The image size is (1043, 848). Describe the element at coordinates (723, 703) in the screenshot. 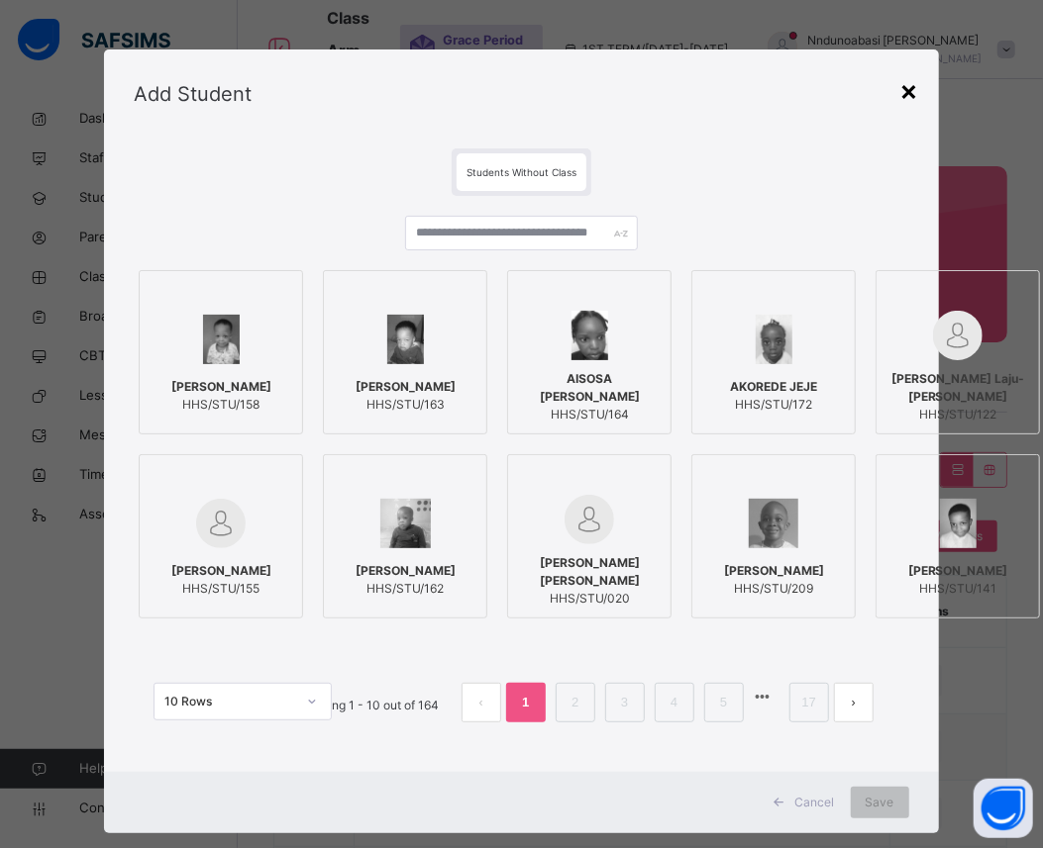

I see `a: 5` at that location.